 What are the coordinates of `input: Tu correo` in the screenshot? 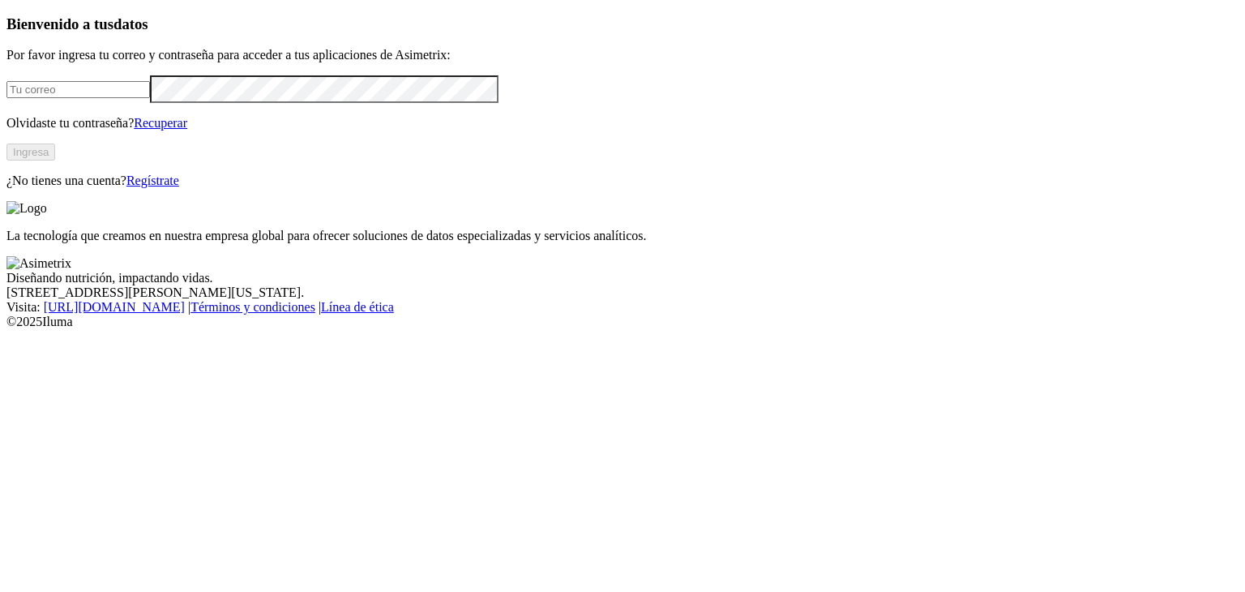 It's located at (78, 89).